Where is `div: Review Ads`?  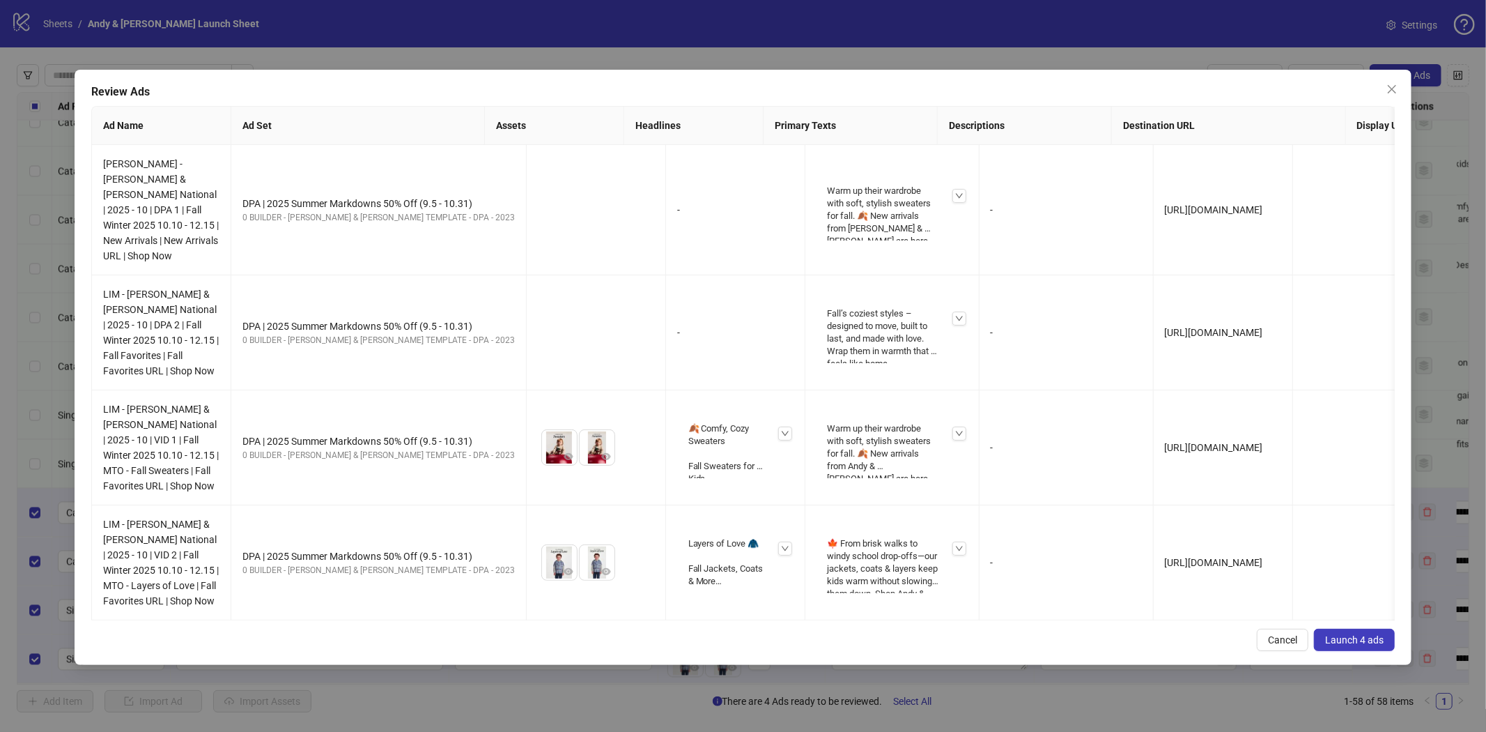 div: Review Ads is located at coordinates (744, 92).